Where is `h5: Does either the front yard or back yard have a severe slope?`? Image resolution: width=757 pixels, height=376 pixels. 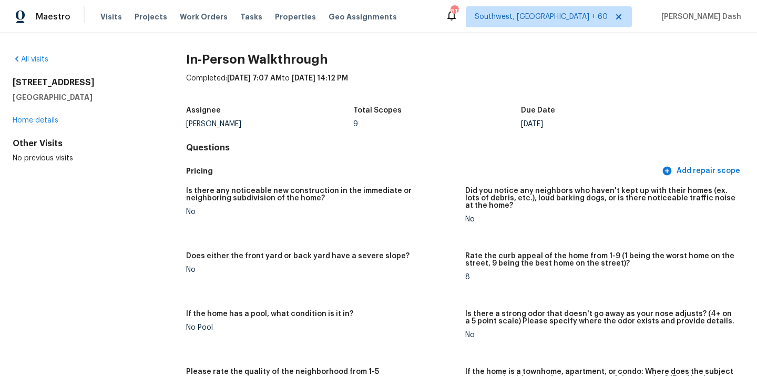 h5: Does either the front yard or back yard have a severe slope? is located at coordinates (298, 256).